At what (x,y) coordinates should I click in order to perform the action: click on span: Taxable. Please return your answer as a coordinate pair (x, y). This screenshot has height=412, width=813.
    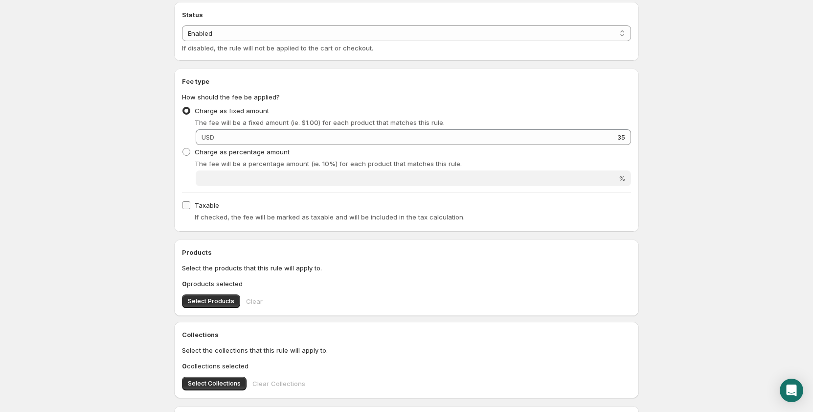
    Looking at the image, I should click on (207, 205).